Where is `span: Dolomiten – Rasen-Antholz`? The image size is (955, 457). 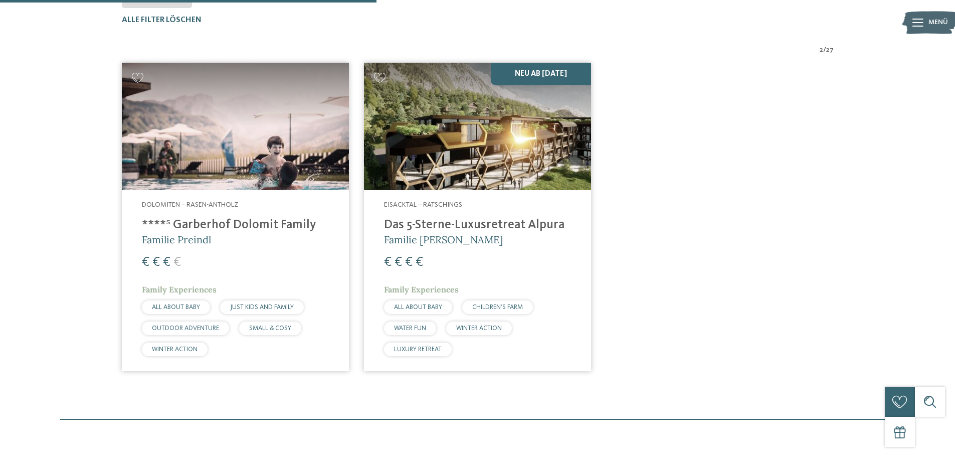 span: Dolomiten – Rasen-Antholz is located at coordinates (190, 205).